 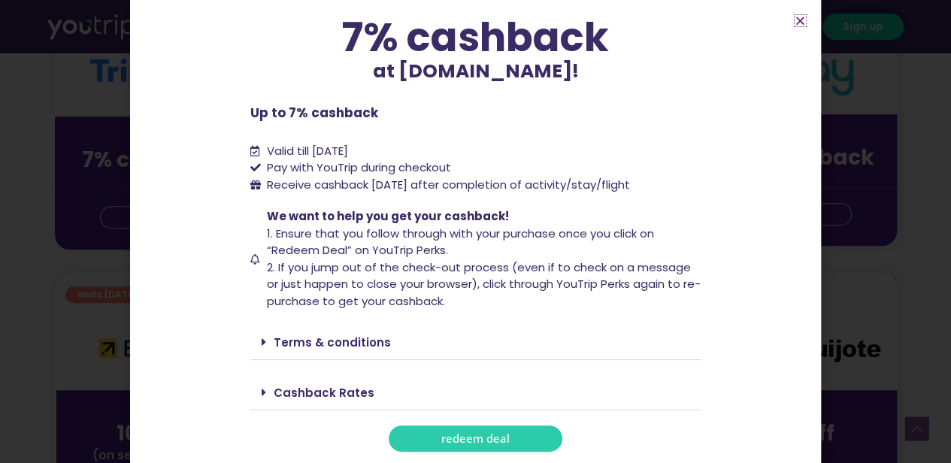 What do you see at coordinates (483, 284) in the screenshot?
I see `span: 2. If you jump out of the check-out process (even if to check on a message or just happen to clos...` at bounding box center [483, 284].